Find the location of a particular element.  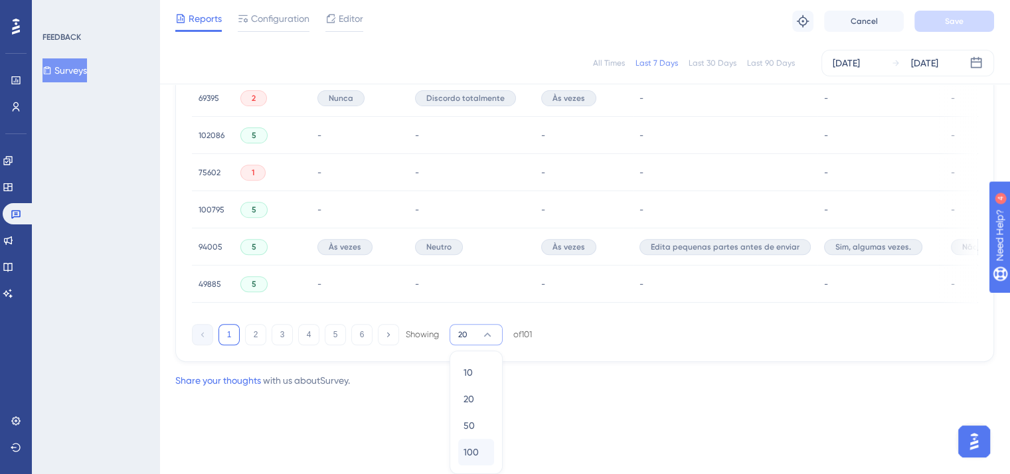

span: Discordo totalmente is located at coordinates (465, 98).